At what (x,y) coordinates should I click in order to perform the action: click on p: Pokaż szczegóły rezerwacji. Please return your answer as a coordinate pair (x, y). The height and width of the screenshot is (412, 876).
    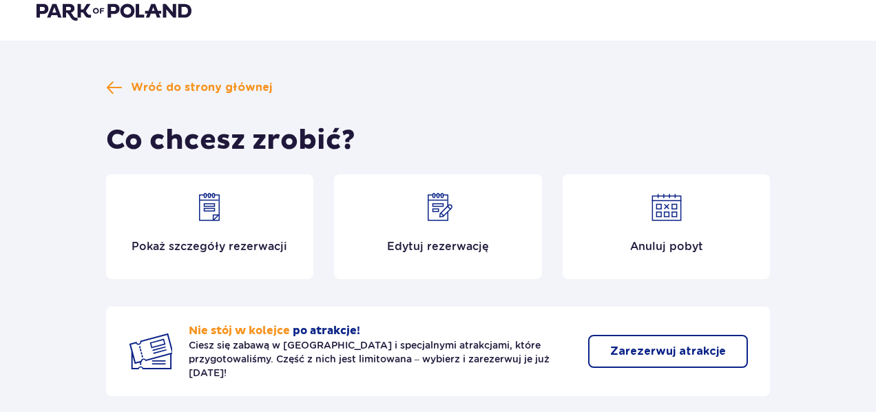
    Looking at the image, I should click on (209, 247).